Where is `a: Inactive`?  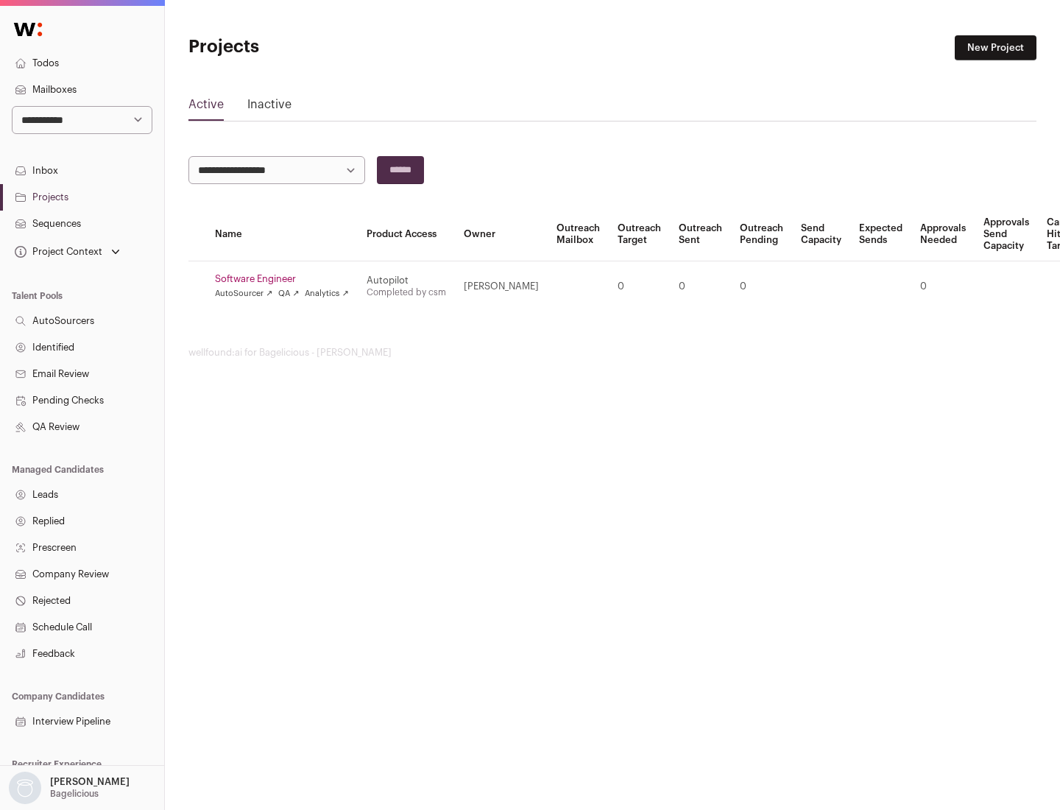 a: Inactive is located at coordinates (269, 107).